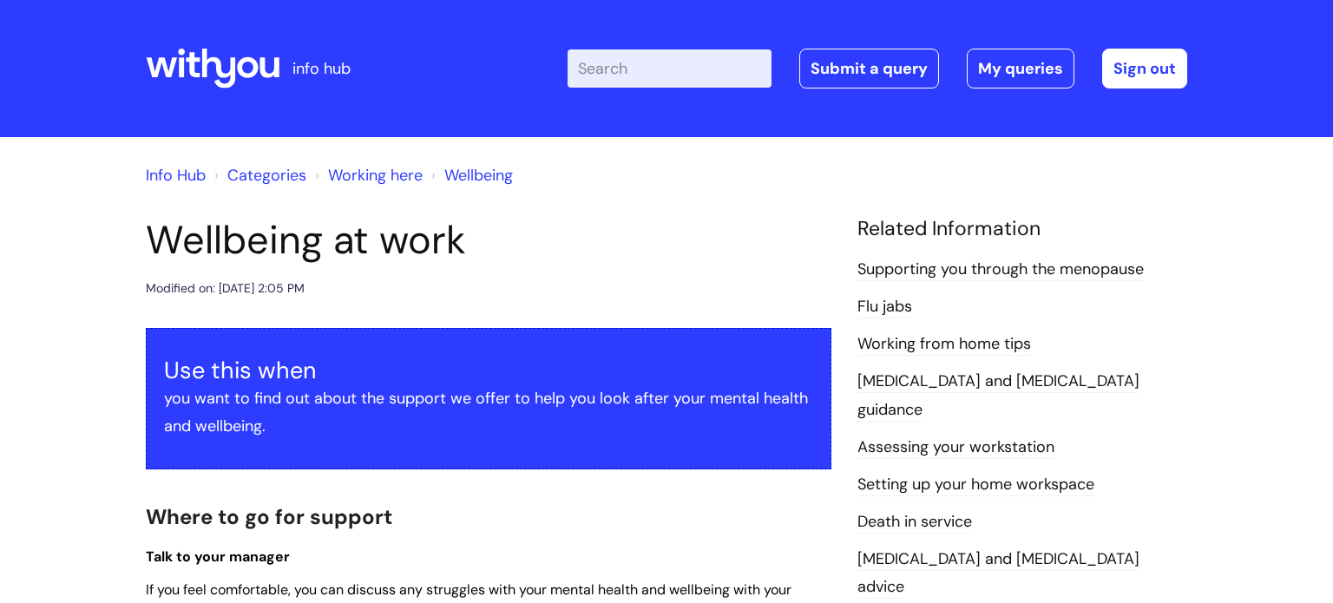 This screenshot has height=603, width=1333. What do you see at coordinates (478, 175) in the screenshot?
I see `a: Wellbeing` at bounding box center [478, 175].